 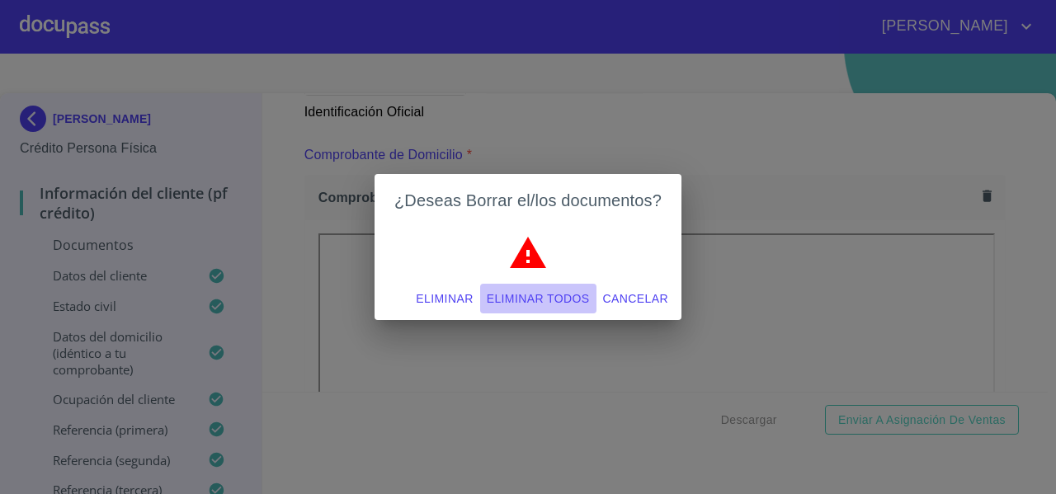 I want to click on h2: ¿Deseas Borrar el/los documentos?, so click(x=528, y=200).